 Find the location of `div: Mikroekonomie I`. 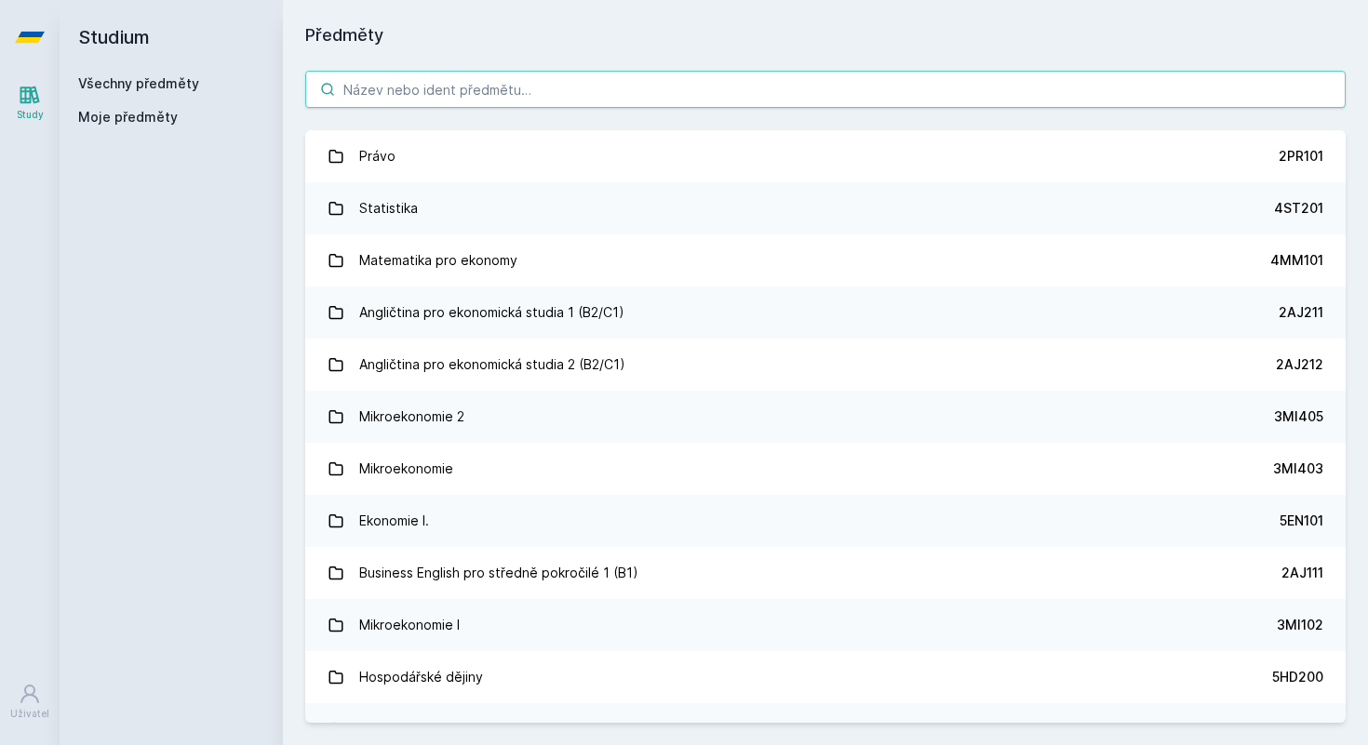

div: Mikroekonomie I is located at coordinates (409, 625).